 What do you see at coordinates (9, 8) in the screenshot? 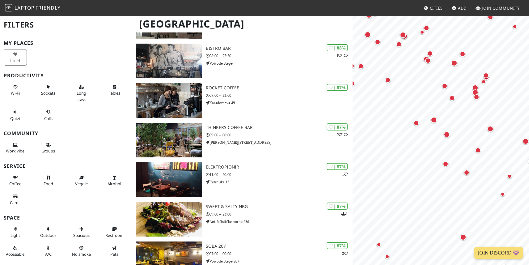
I see `img: LaptopFriendly` at bounding box center [9, 8].